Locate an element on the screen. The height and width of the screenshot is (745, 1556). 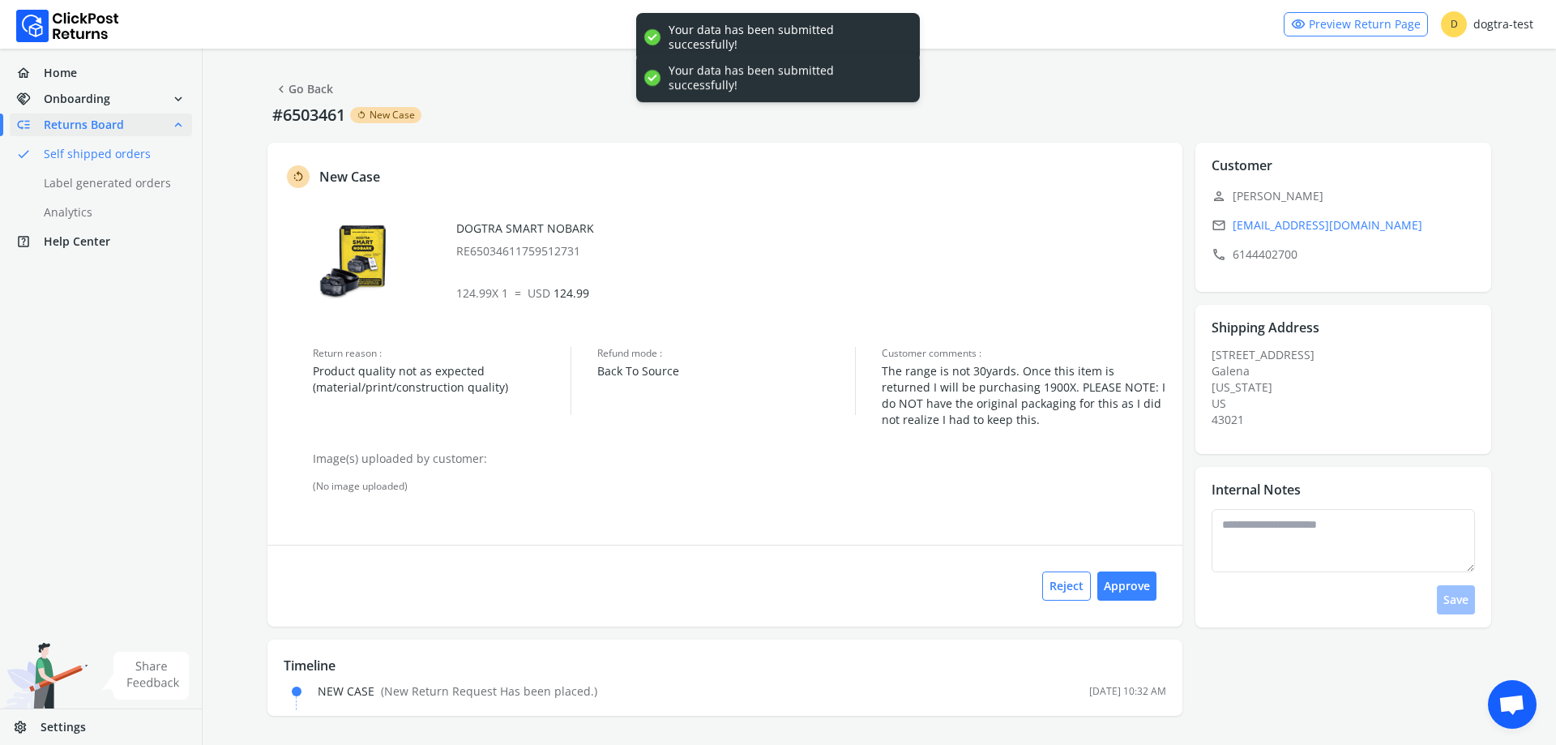
div: Open chat is located at coordinates (1513, 704).